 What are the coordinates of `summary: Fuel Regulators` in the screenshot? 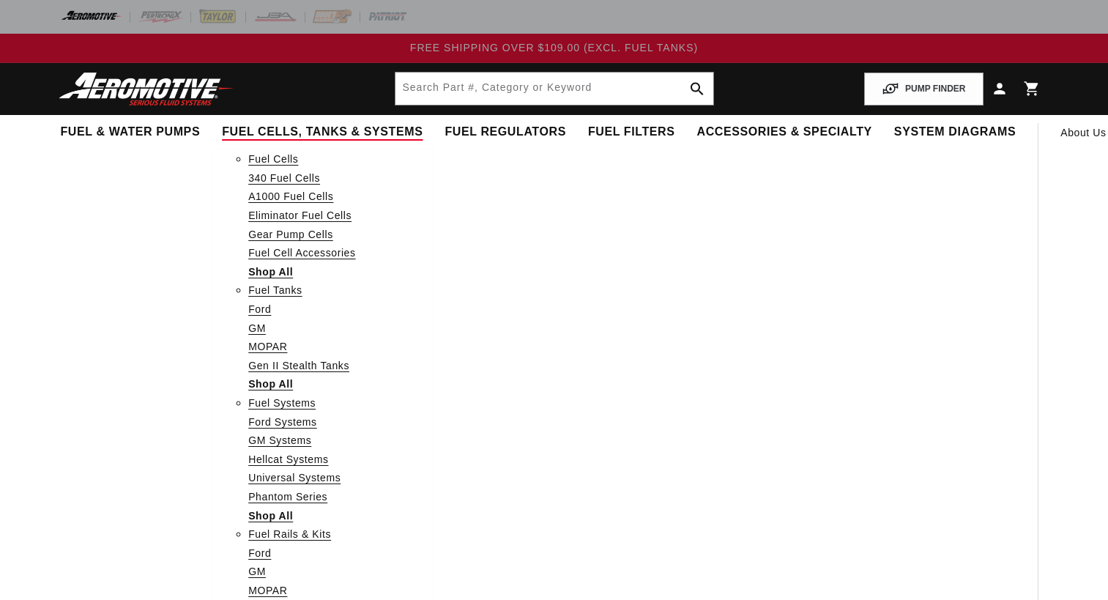 It's located at (504, 132).